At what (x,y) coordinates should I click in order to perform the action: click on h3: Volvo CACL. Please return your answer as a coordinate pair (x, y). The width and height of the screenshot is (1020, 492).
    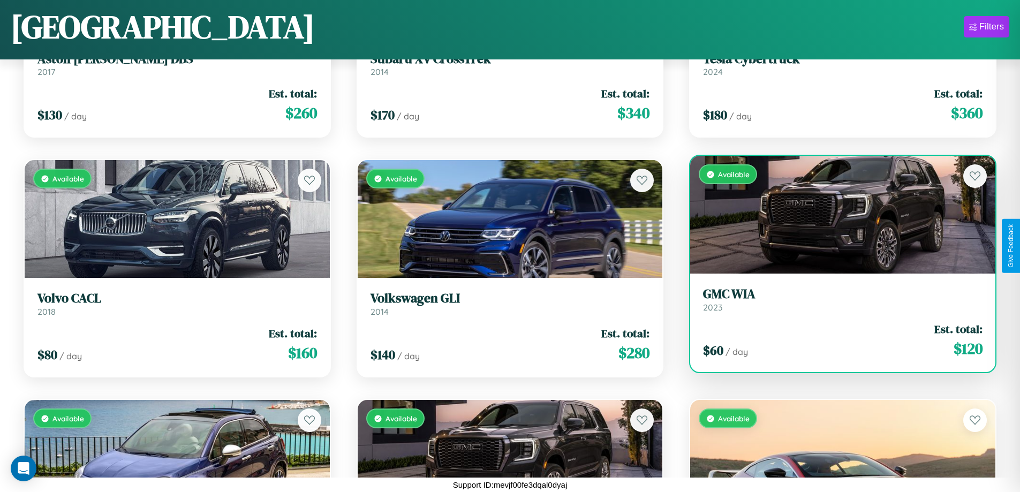
    Looking at the image, I should click on (177, 298).